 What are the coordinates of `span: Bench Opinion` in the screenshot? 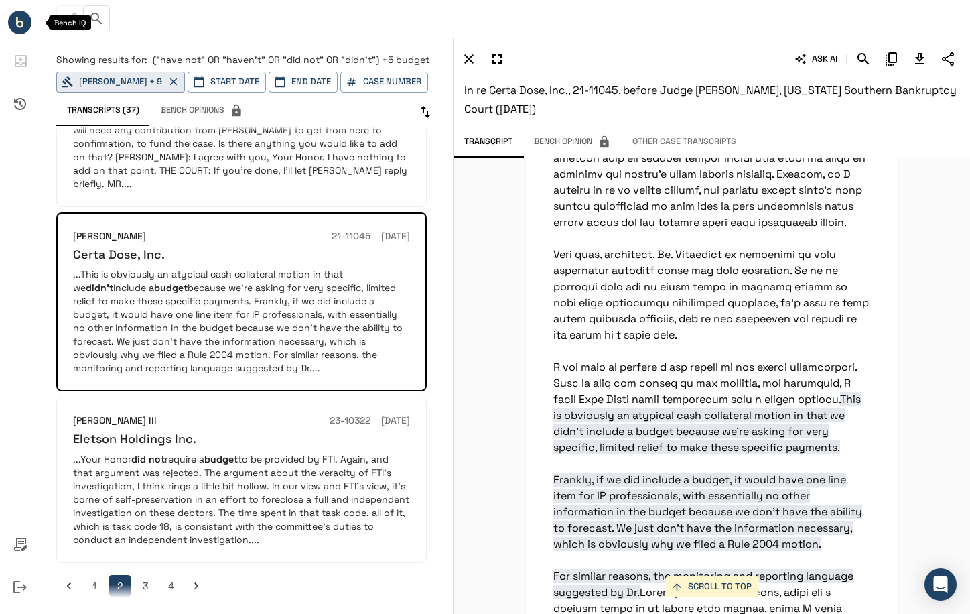 It's located at (572, 142).